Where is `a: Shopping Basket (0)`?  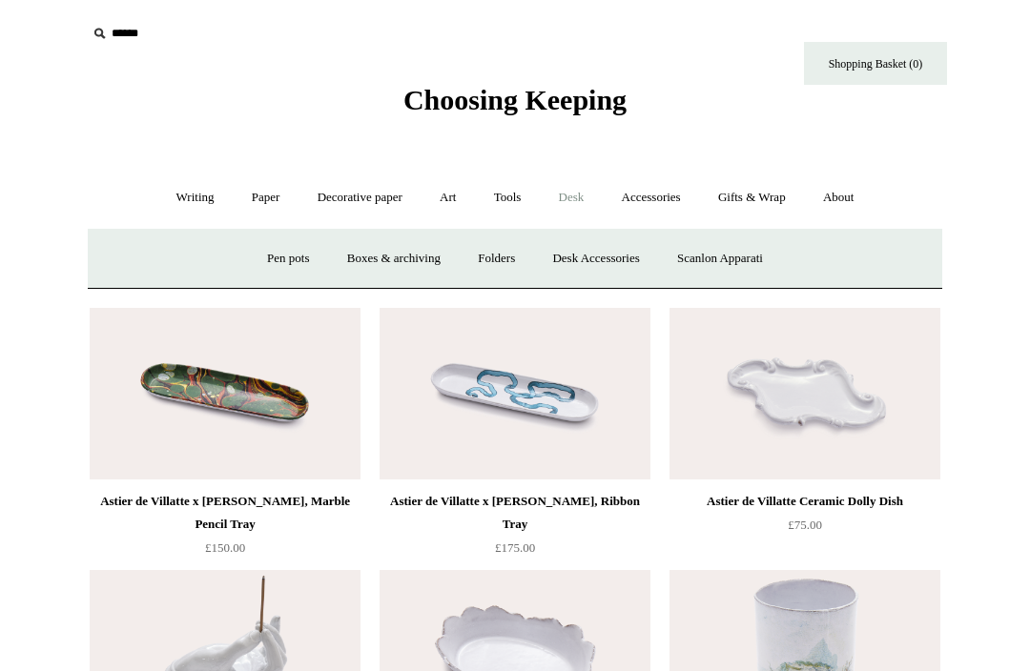 a: Shopping Basket (0) is located at coordinates (876, 63).